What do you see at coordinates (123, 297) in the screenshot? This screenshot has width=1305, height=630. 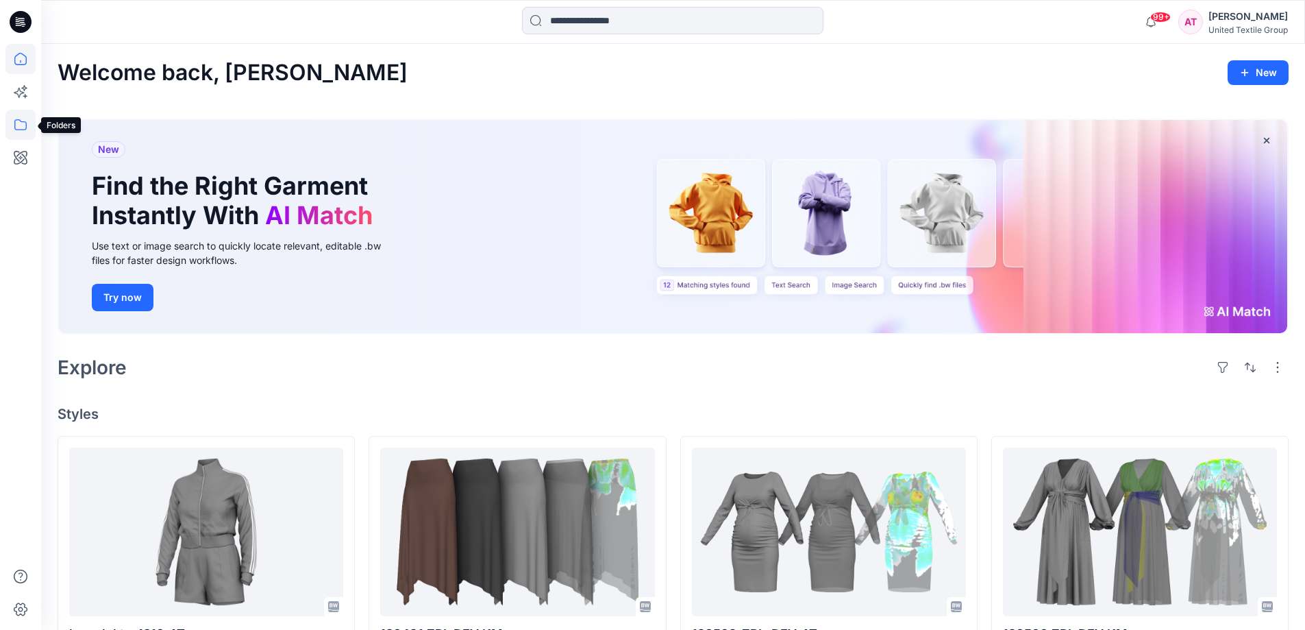 I see `a: Try now` at bounding box center [123, 297].